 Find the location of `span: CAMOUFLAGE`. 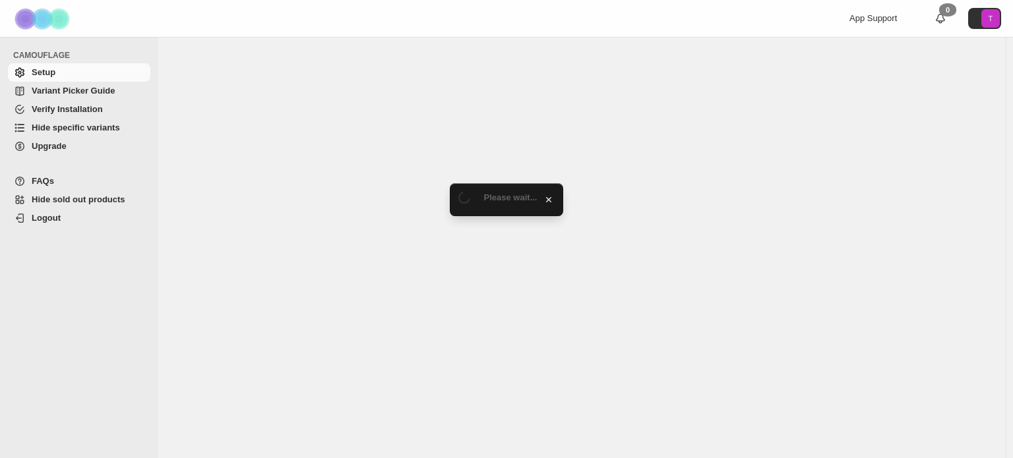

span: CAMOUFLAGE is located at coordinates (82, 55).